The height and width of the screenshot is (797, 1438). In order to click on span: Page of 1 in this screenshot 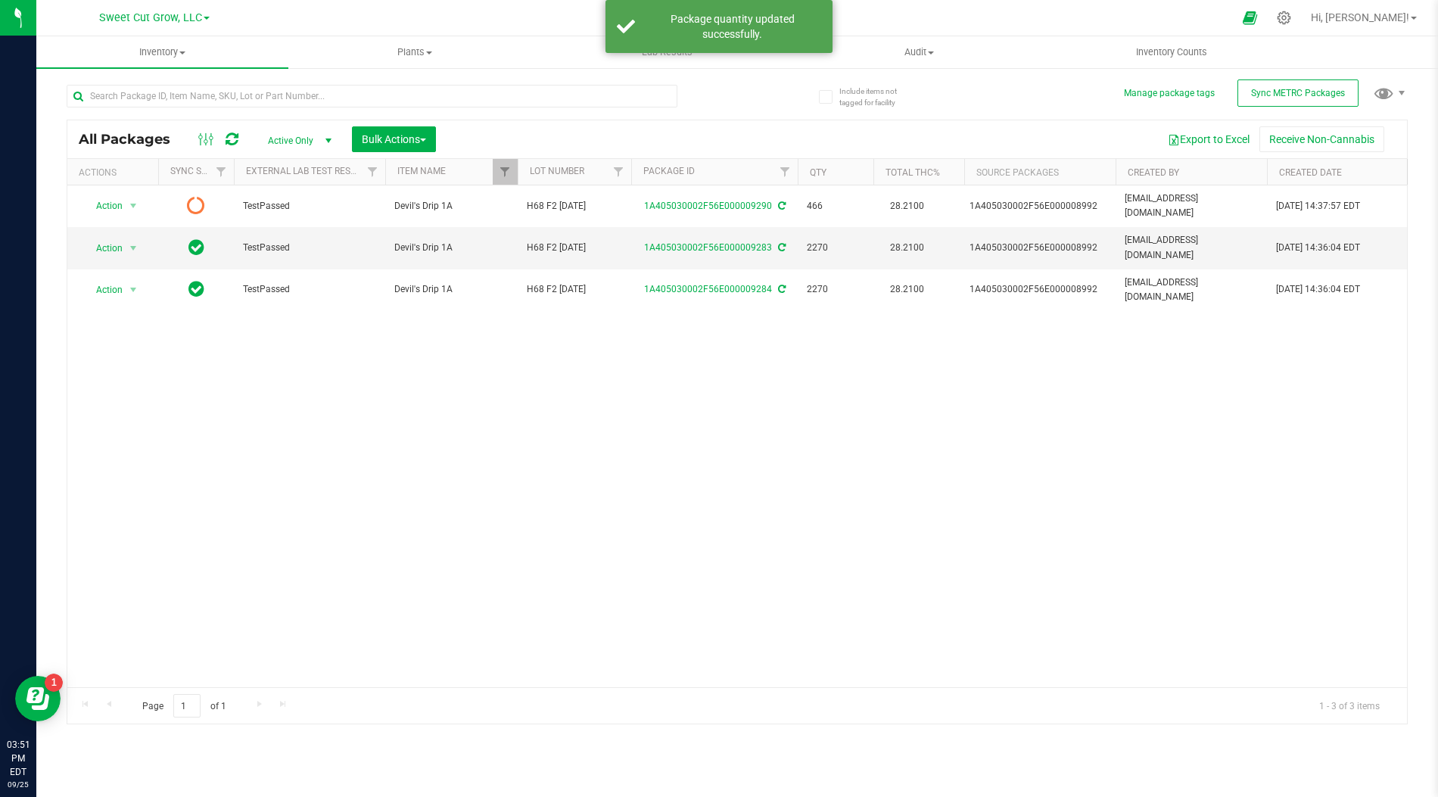, I will do `click(184, 706)`.